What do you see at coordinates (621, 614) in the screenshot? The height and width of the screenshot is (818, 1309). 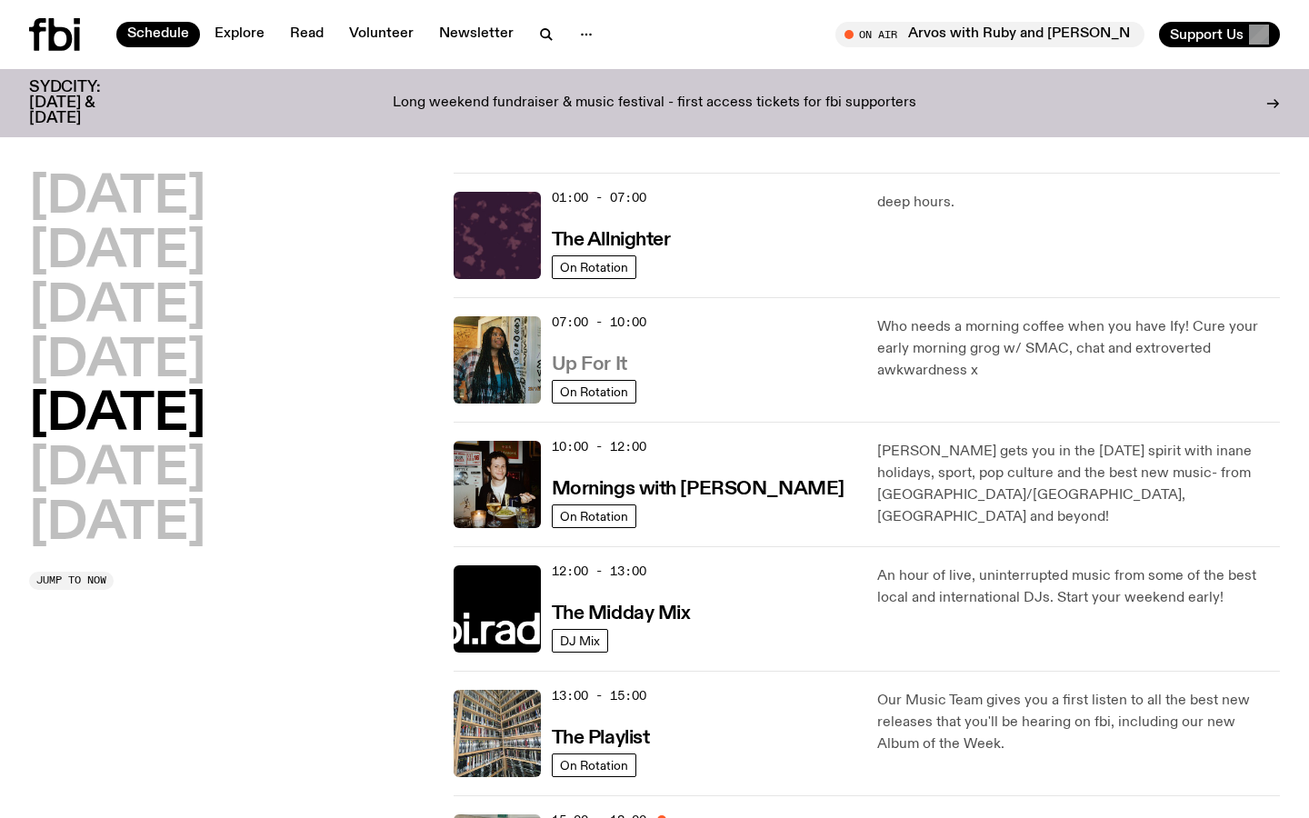 I see `h3: The Midday Mix` at bounding box center [621, 614].